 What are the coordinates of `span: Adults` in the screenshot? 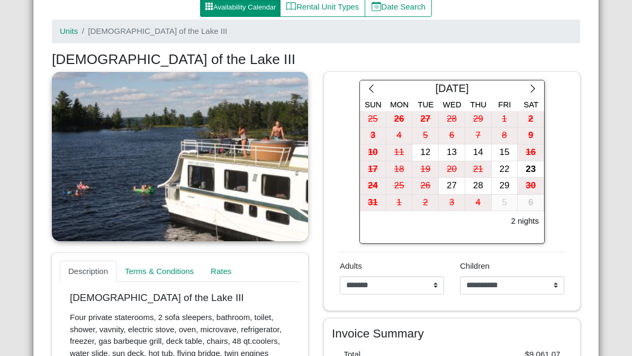 It's located at (351, 266).